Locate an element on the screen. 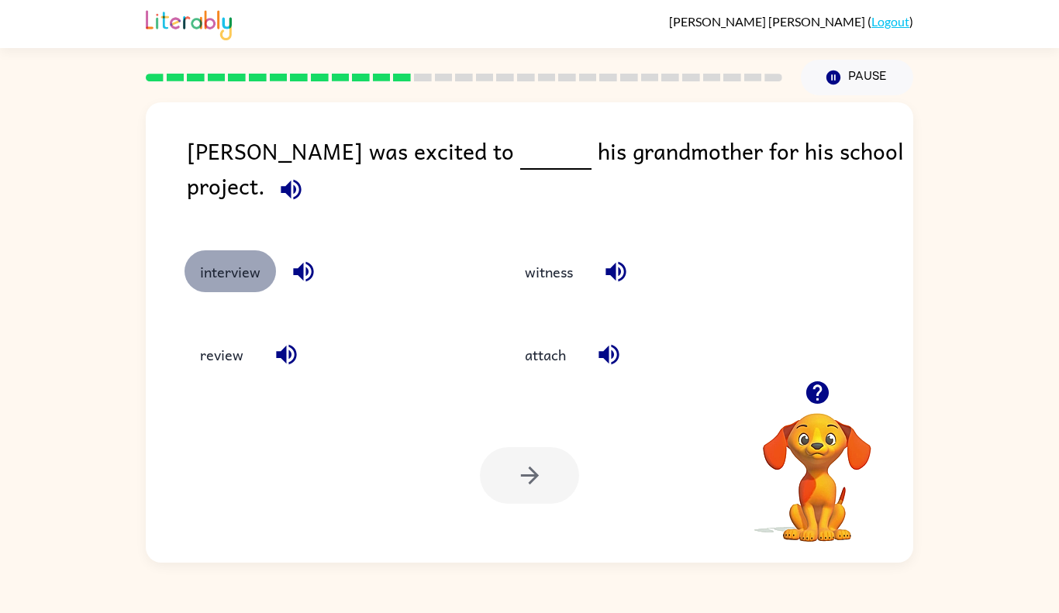  a: Logout is located at coordinates (890, 21).